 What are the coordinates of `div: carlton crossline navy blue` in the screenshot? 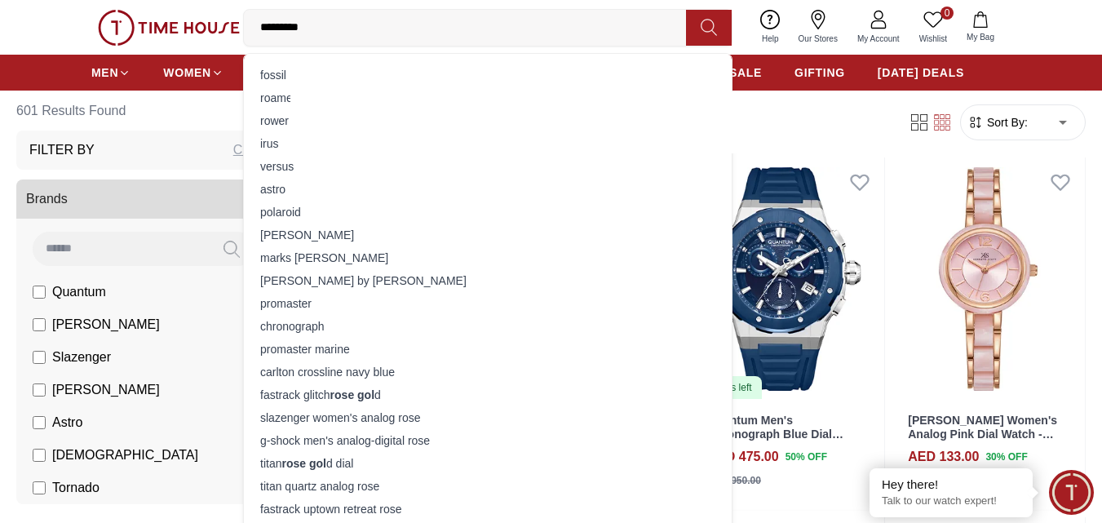 It's located at (488, 372).